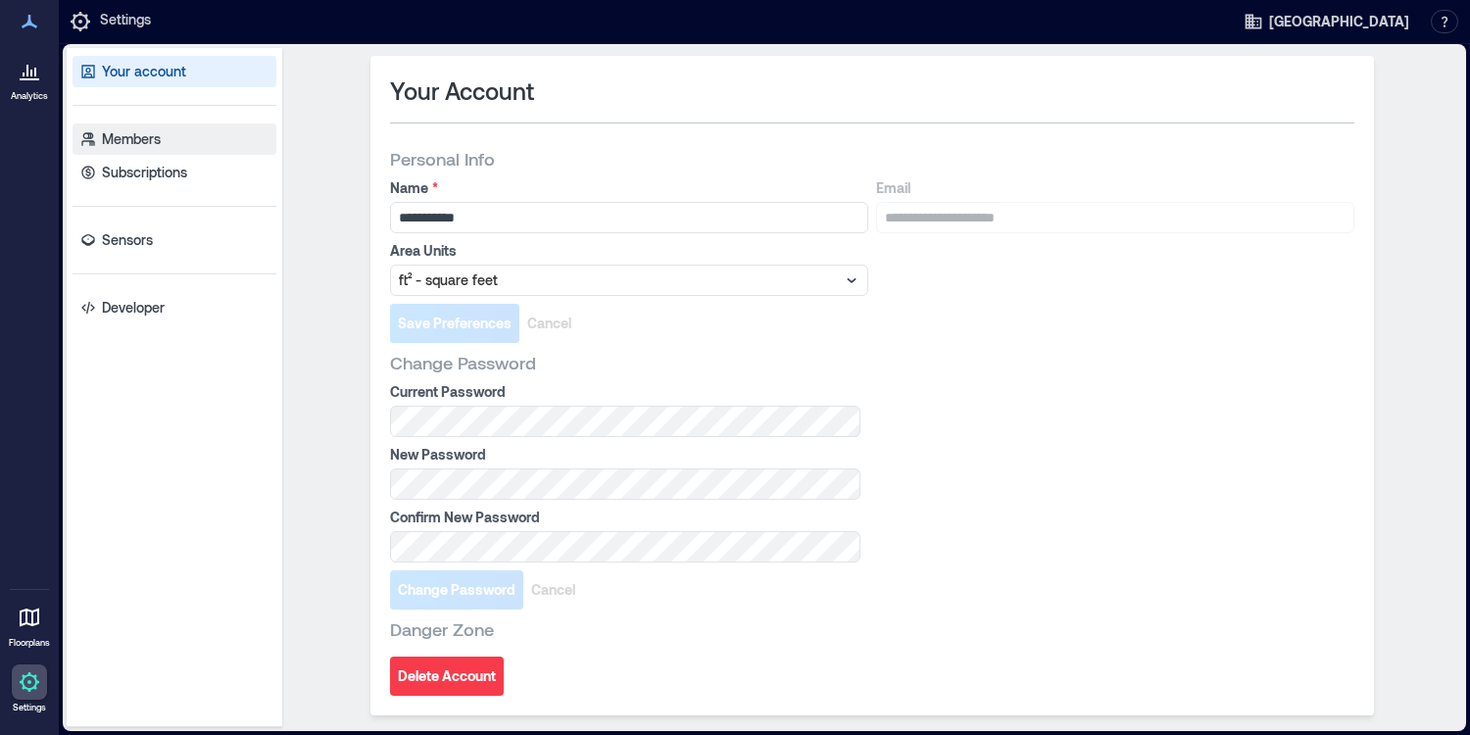  What do you see at coordinates (627, 188) in the screenshot?
I see `label: Name` at bounding box center [627, 188].